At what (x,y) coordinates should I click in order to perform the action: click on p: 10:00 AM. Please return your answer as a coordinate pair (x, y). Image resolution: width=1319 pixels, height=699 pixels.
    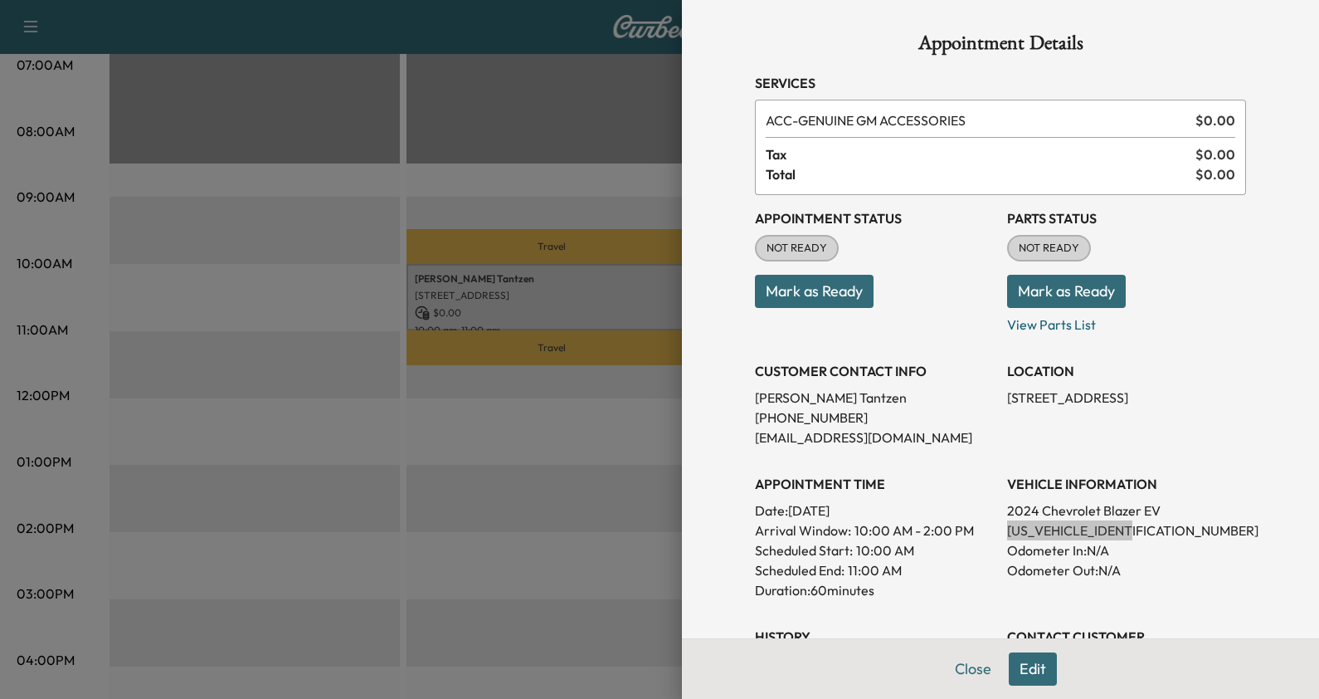
    Looking at the image, I should click on (885, 550).